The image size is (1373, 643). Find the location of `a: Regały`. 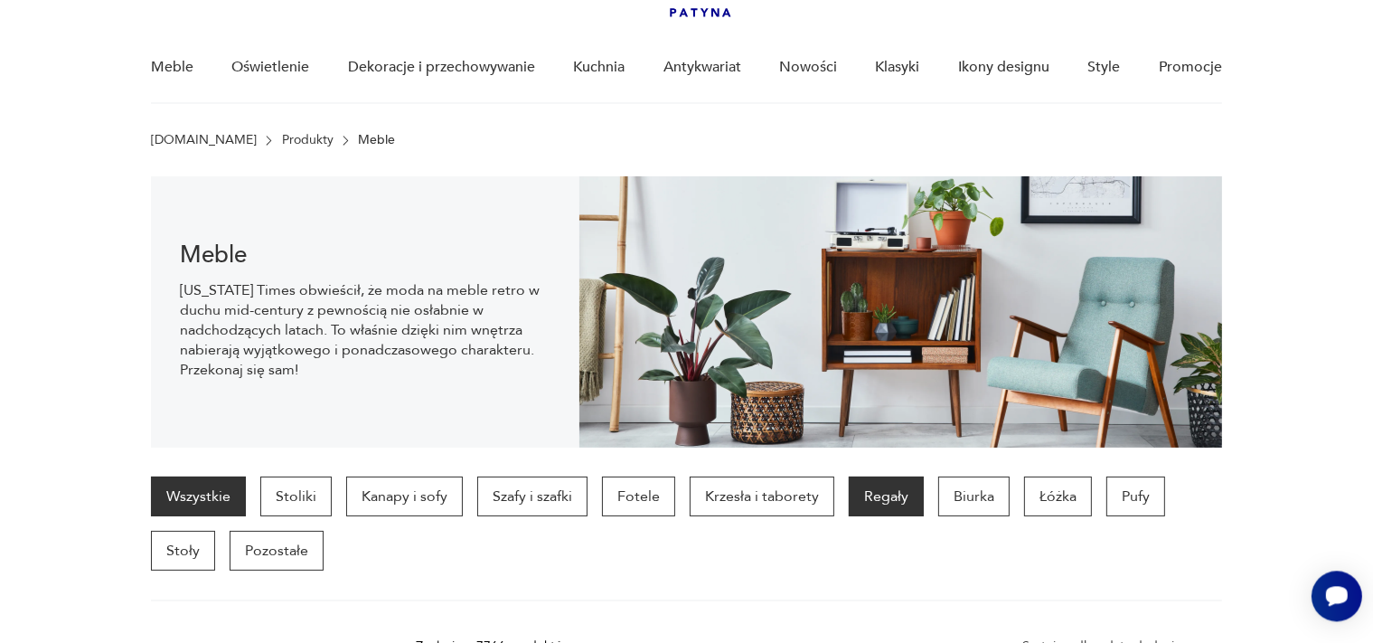

a: Regały is located at coordinates (886, 496).